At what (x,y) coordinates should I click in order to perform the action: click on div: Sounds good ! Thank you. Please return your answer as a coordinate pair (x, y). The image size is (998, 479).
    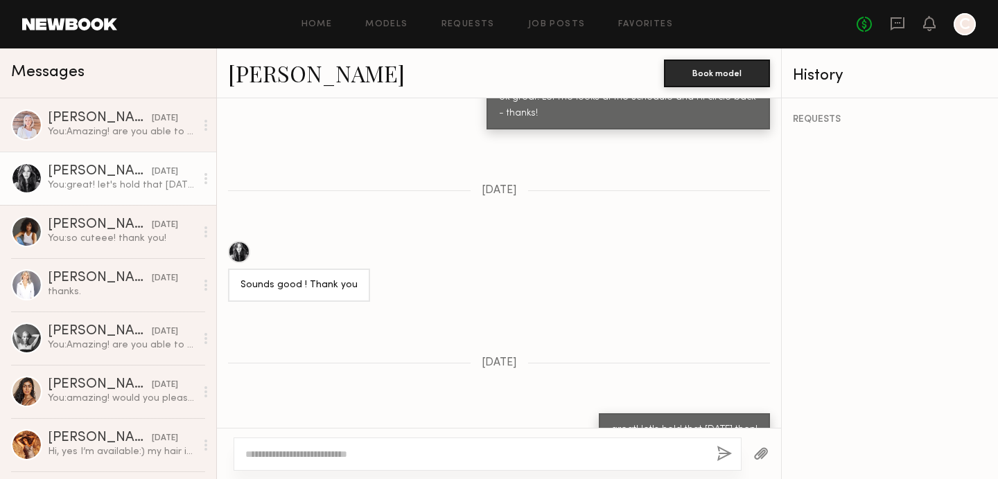
    Looking at the image, I should click on (299, 285).